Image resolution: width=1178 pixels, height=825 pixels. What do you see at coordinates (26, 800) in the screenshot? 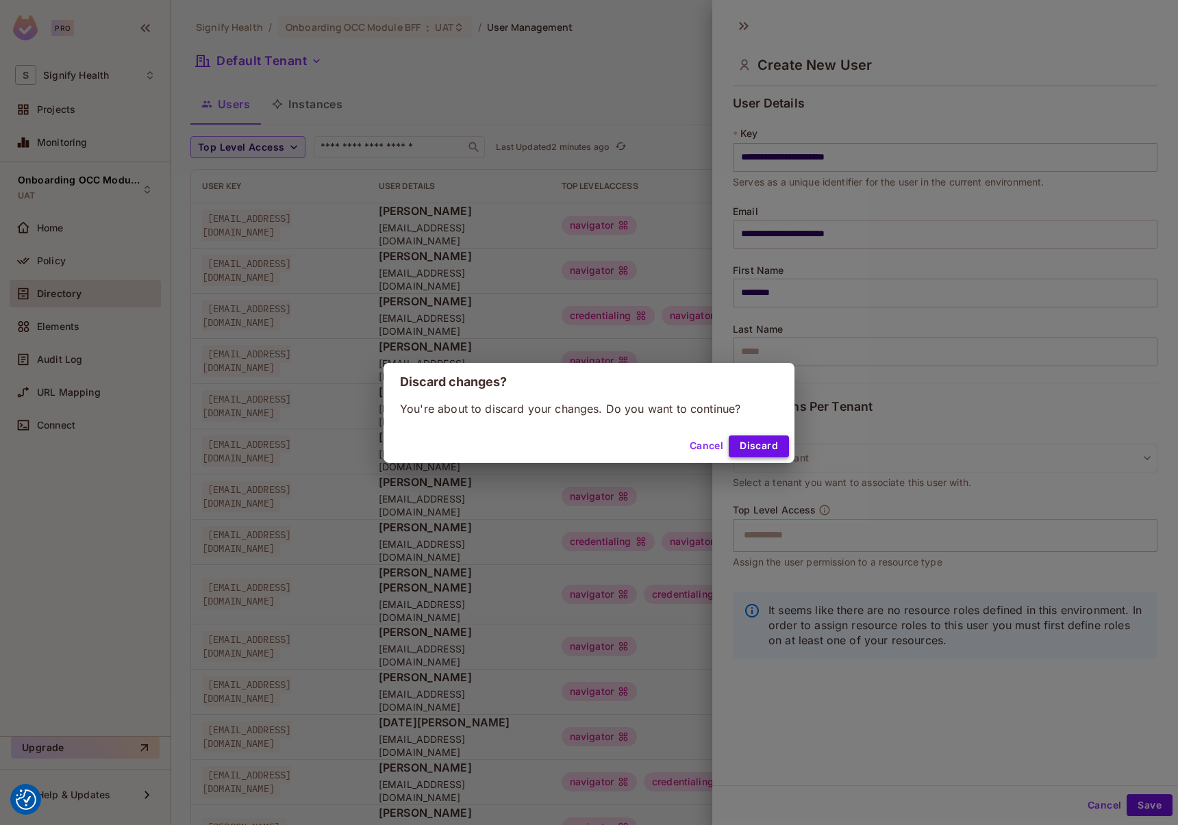
I see `img: Revisit consent button` at bounding box center [26, 800].